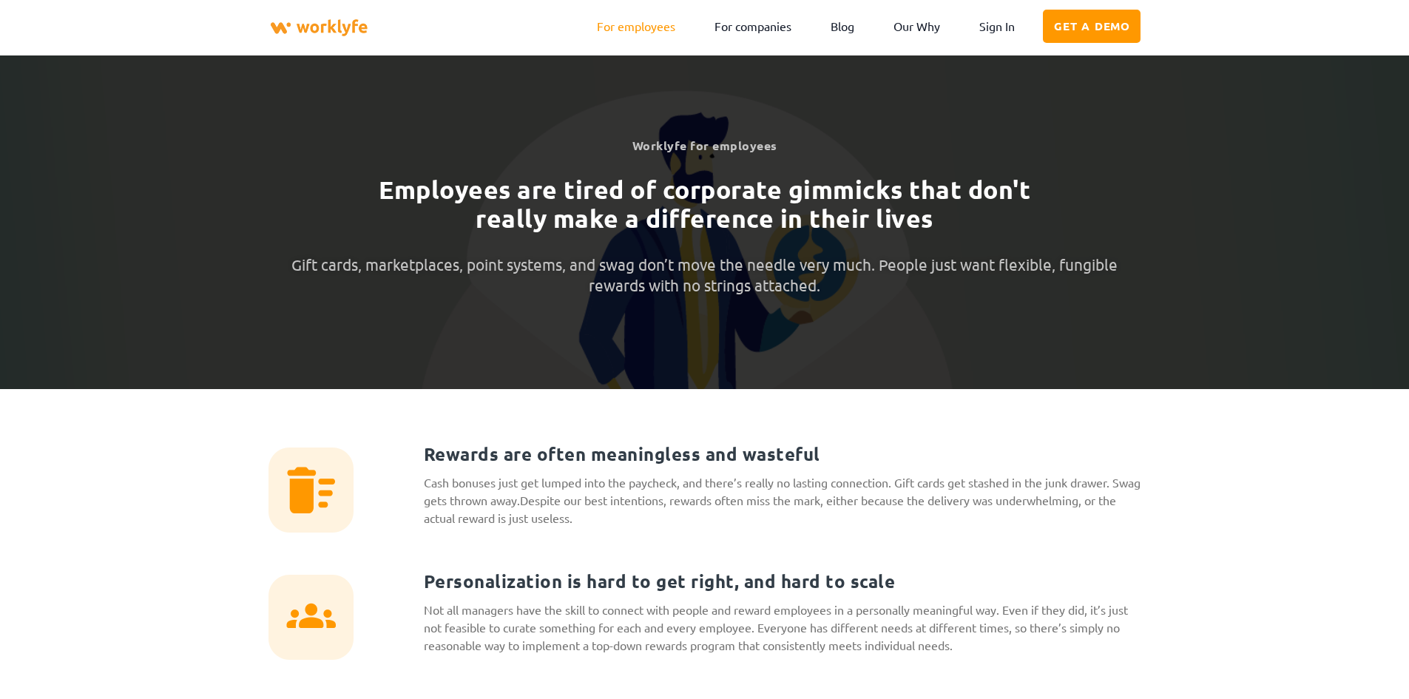  Describe the element at coordinates (997, 26) in the screenshot. I see `a: Sign In` at that location.